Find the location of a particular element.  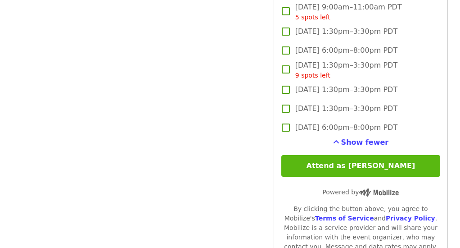

span: 9 spots left is located at coordinates (313, 75).